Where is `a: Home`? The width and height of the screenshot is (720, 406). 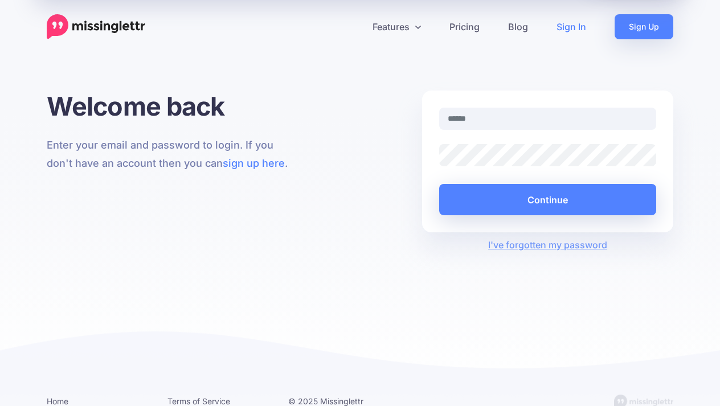 a: Home is located at coordinates (58, 401).